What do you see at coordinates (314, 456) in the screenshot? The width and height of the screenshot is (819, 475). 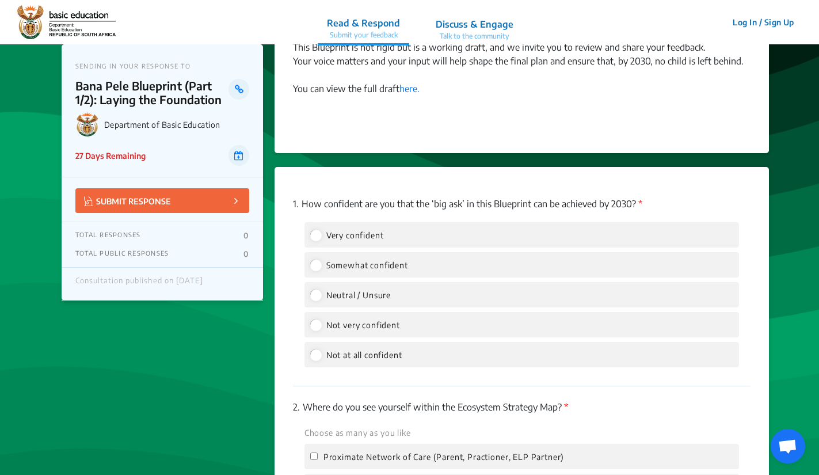 I see `input: Proximate Network of Care (Parent, Practioner, ELP Partner)` at bounding box center [314, 456].